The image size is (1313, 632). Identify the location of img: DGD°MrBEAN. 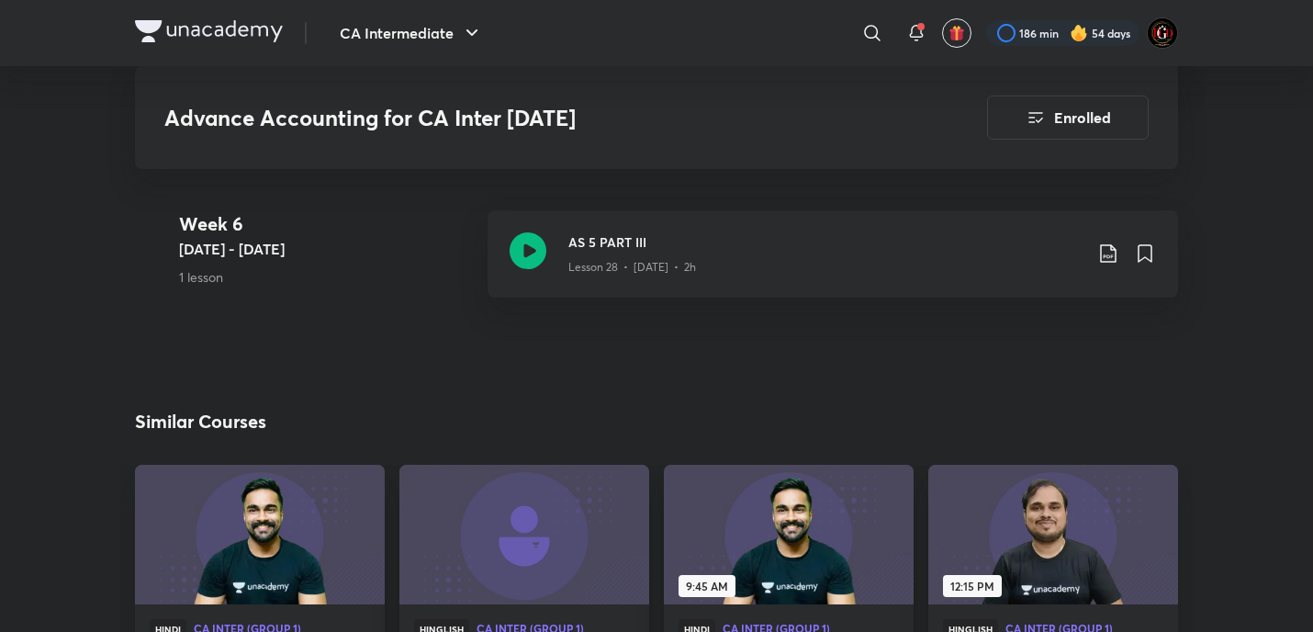
(1163, 33).